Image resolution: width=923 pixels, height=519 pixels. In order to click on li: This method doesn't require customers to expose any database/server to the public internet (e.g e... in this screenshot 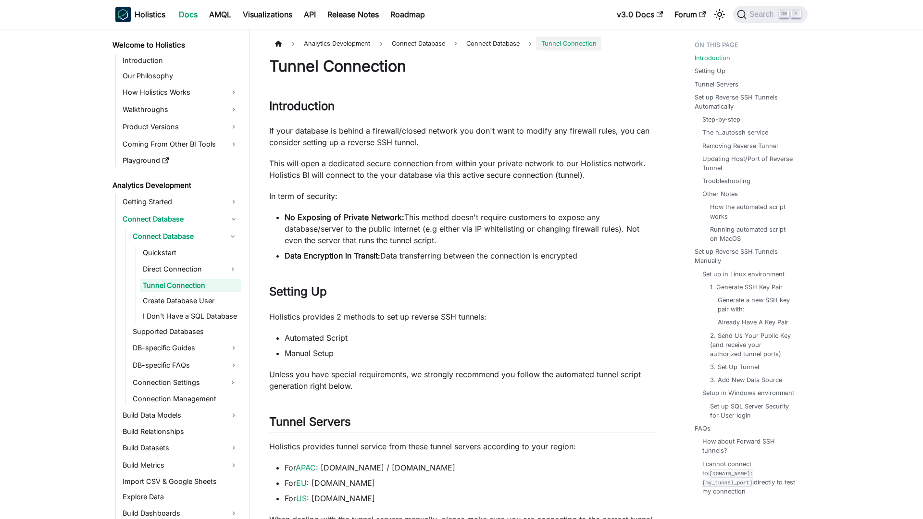, I will do `click(470, 229)`.